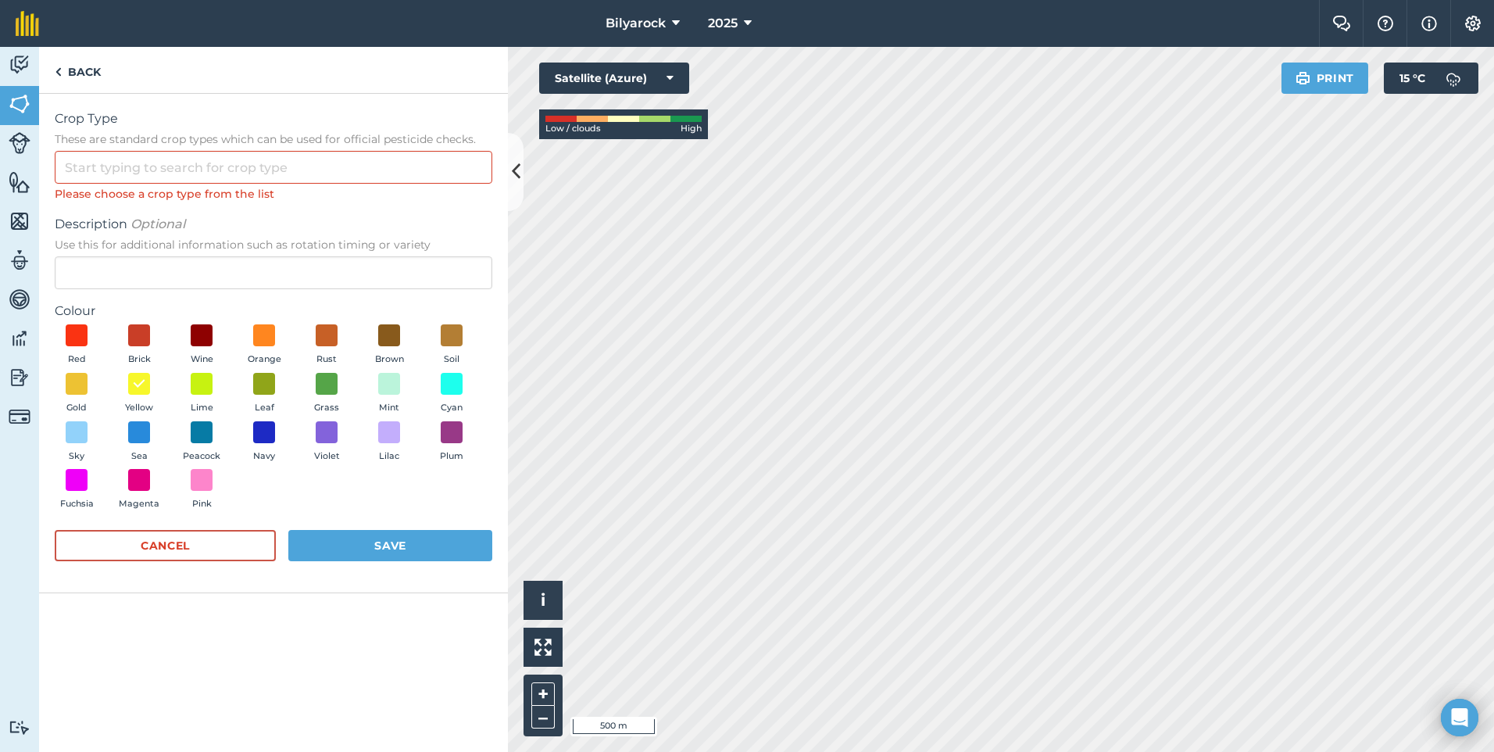 This screenshot has width=1494, height=752. I want to click on span: Magenta, so click(139, 504).